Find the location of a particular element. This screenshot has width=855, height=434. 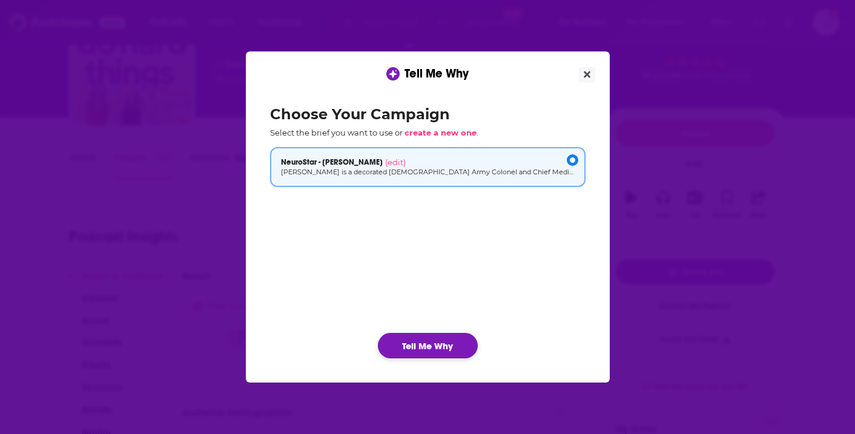

img: tell me why sparkle is located at coordinates (393, 74).